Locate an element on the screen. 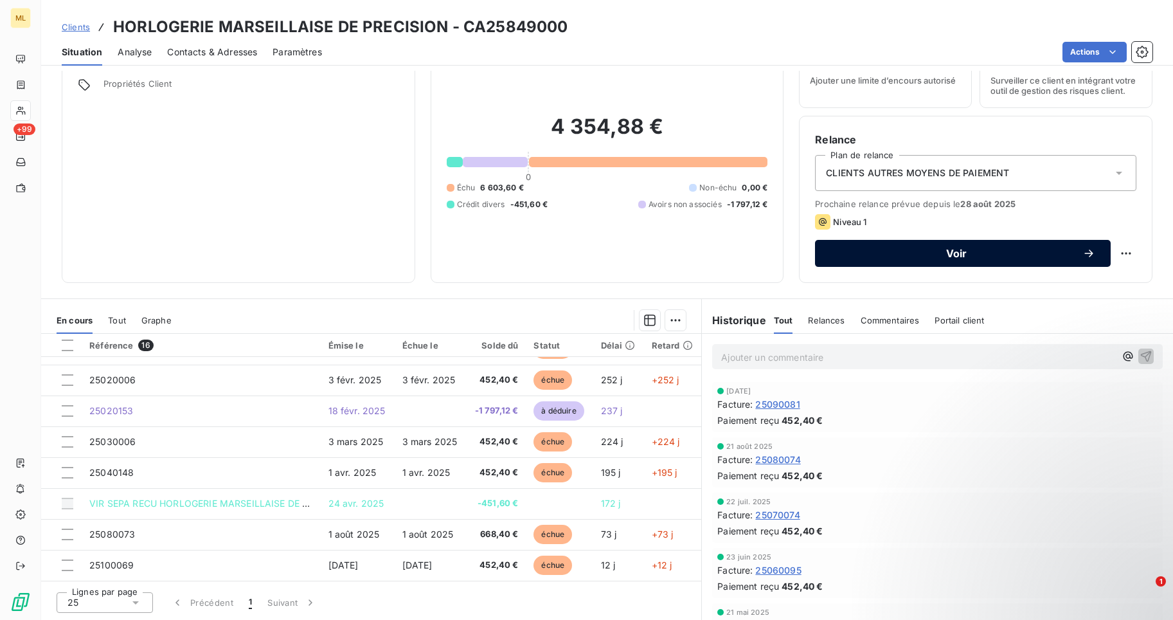 The image size is (1173, 620). div: Délai is located at coordinates (619, 345).